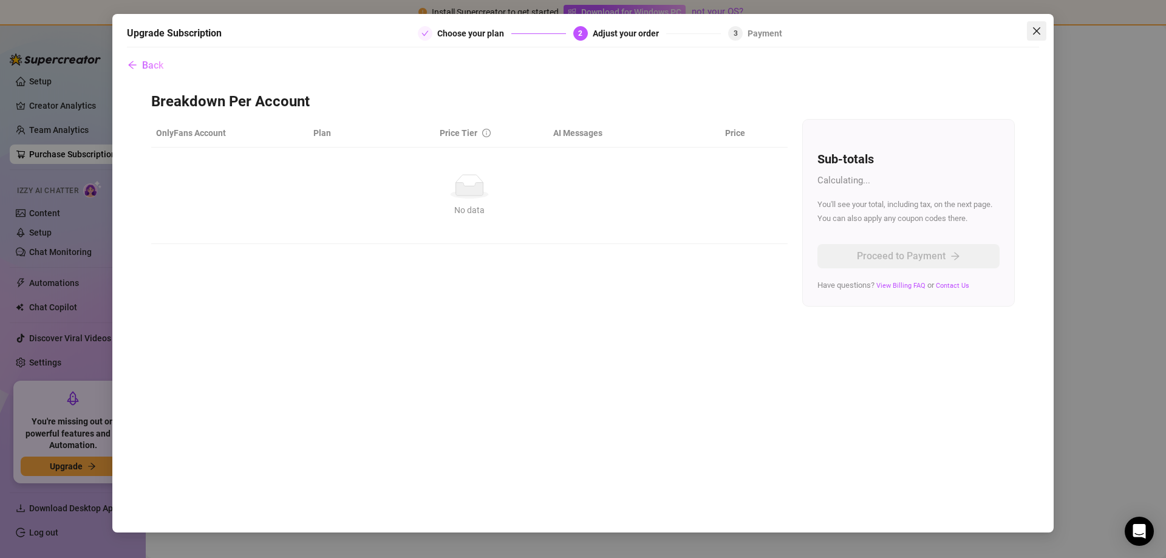  I want to click on div: Choose your plan, so click(474, 33).